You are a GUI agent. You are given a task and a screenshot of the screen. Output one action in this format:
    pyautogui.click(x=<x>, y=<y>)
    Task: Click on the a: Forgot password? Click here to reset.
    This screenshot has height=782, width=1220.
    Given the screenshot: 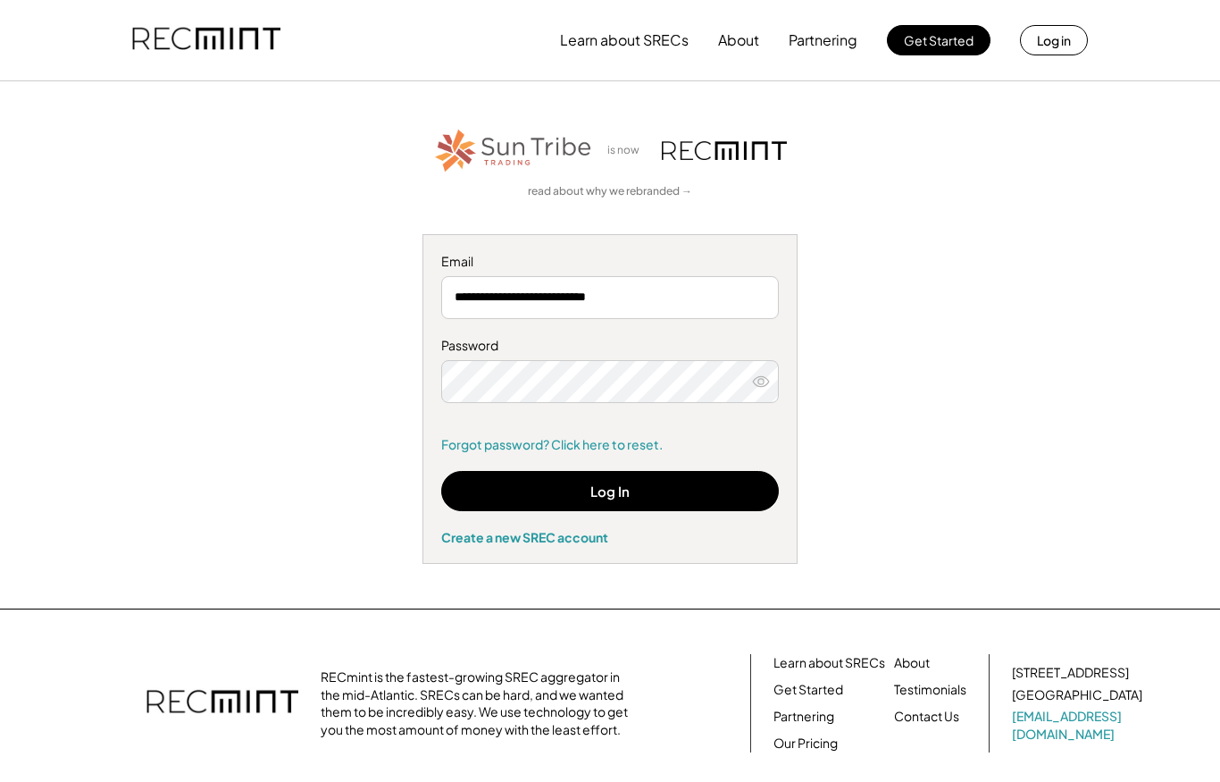 What is the action you would take?
    pyautogui.click(x=610, y=445)
    